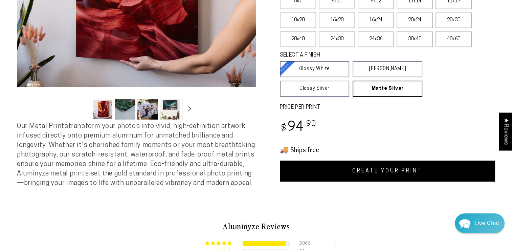  What do you see at coordinates (310, 124) in the screenshot?
I see `sup: .90` at bounding box center [310, 124].